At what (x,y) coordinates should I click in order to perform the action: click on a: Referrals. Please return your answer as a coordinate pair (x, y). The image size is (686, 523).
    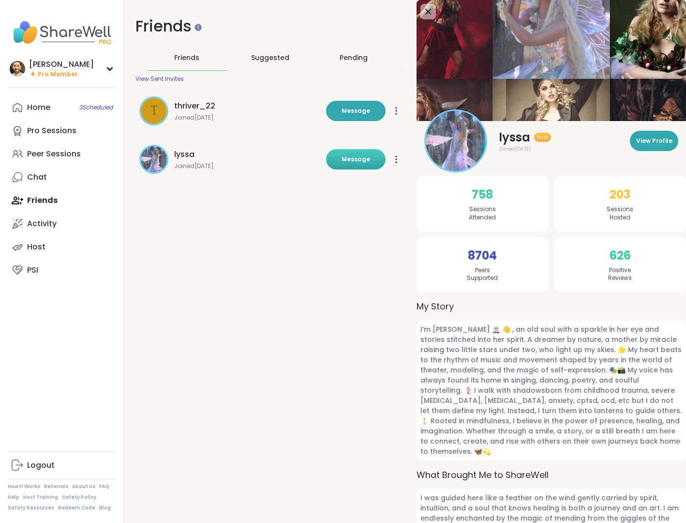
    Looking at the image, I should click on (56, 486).